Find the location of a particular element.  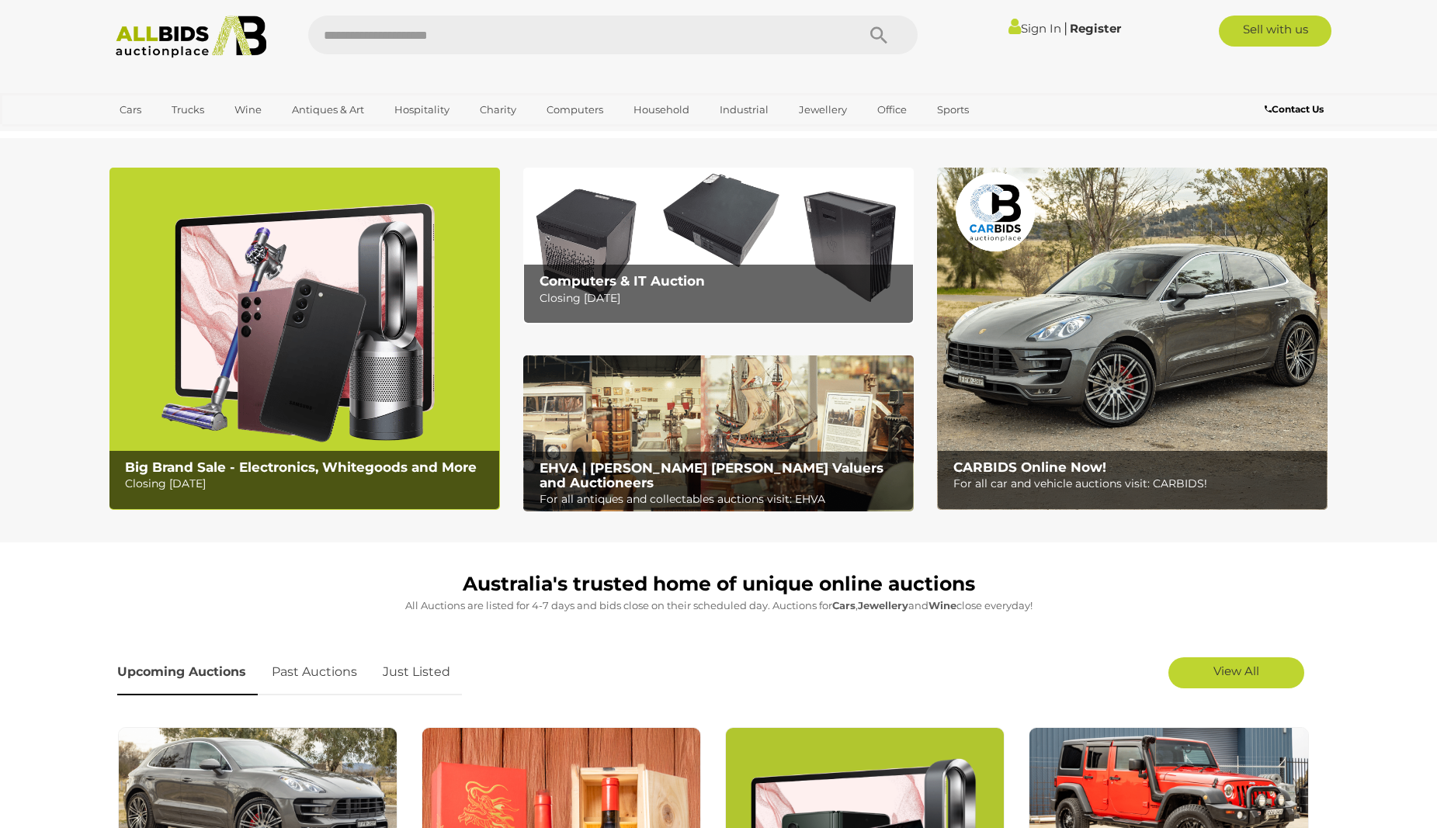

a: Jewellery is located at coordinates (823, 109).